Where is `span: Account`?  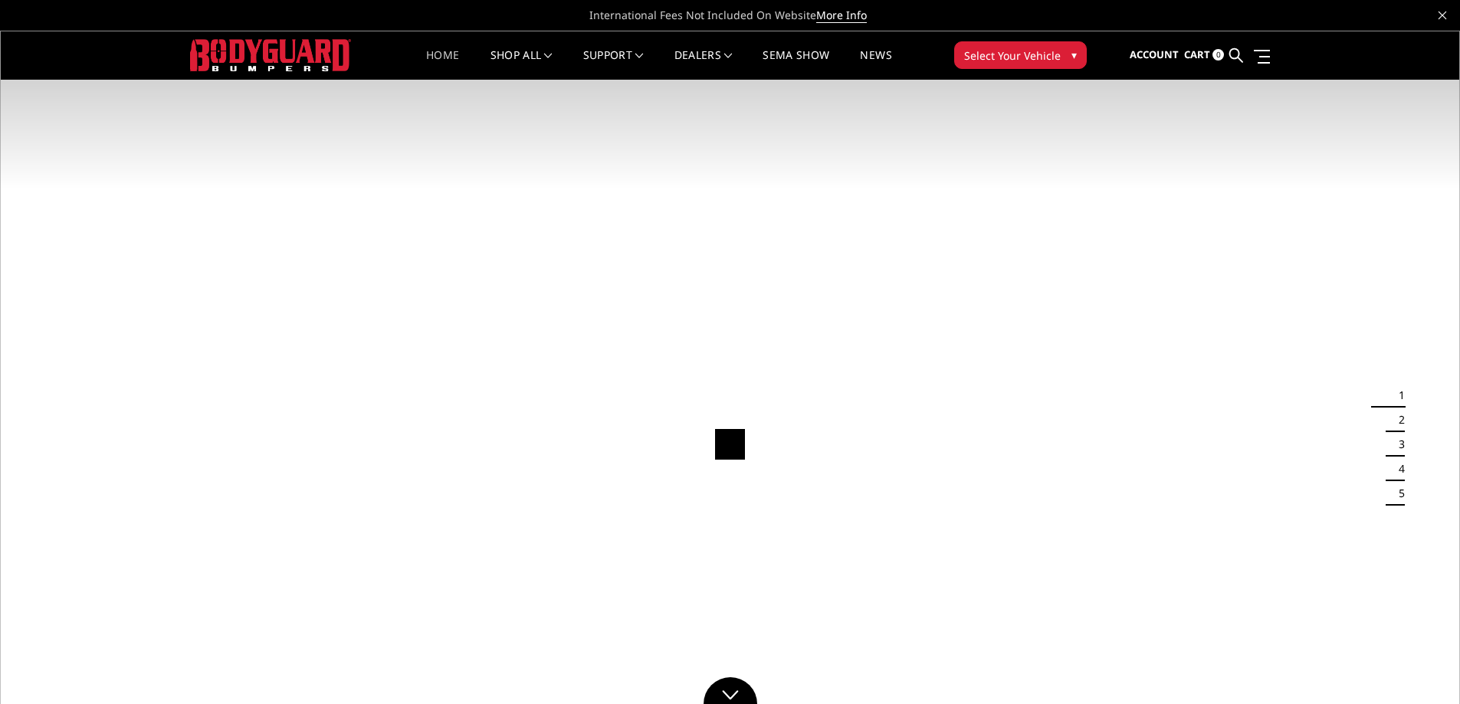
span: Account is located at coordinates (1154, 54).